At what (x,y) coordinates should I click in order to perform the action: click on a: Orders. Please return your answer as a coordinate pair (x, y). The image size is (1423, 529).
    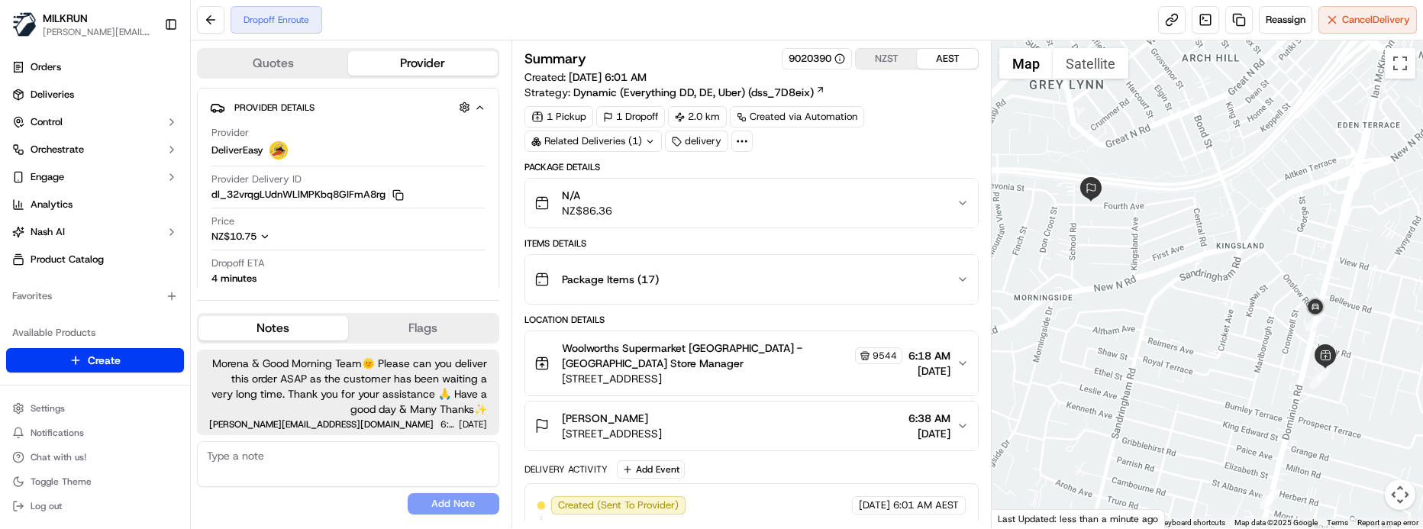
    Looking at the image, I should click on (95, 67).